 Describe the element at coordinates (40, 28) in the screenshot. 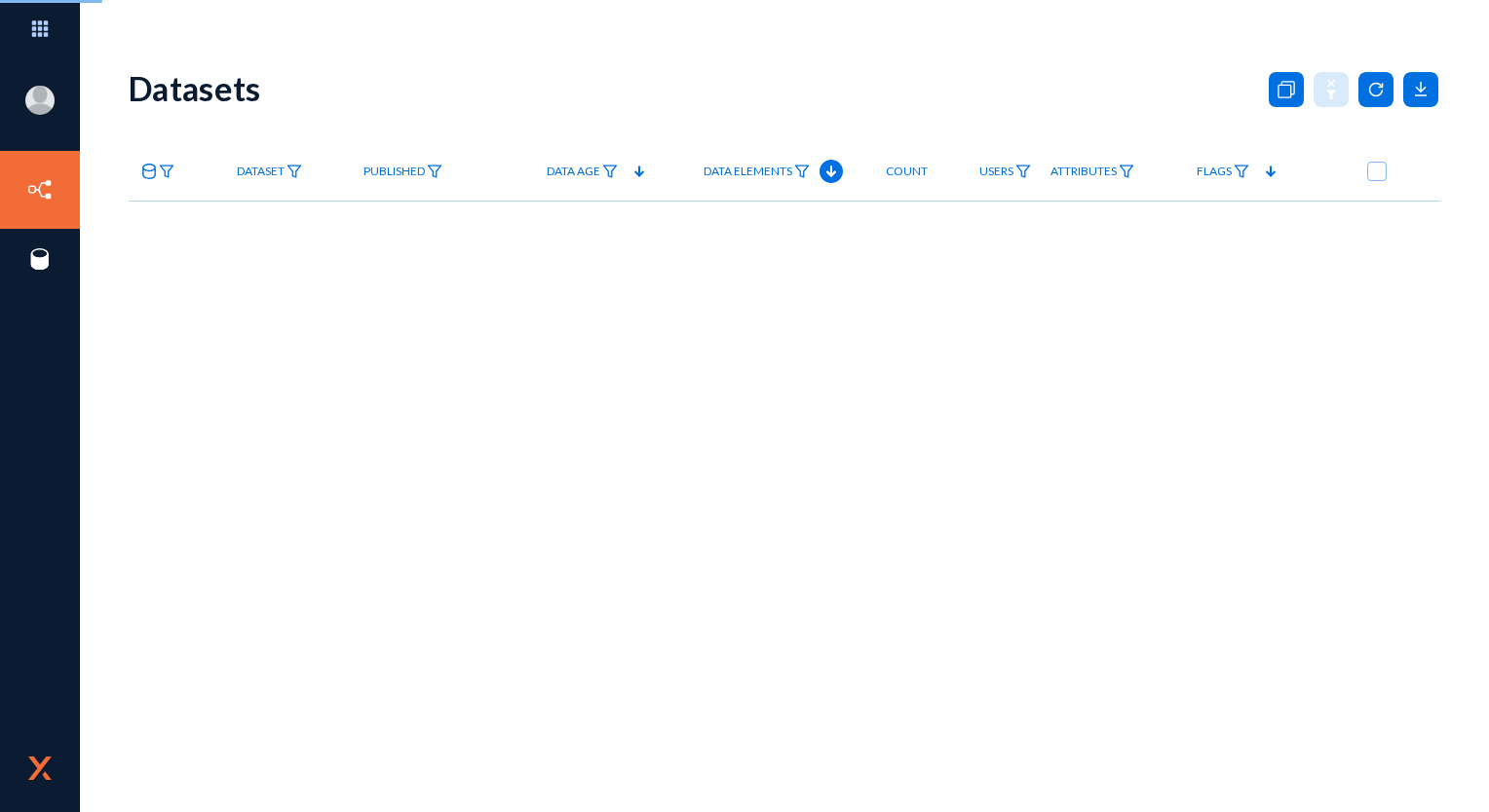

I see `img: app launcher` at that location.